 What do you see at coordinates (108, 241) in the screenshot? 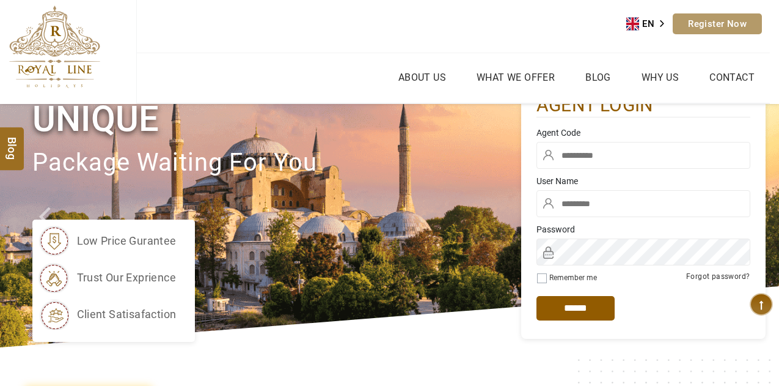
I see `li: low price gurantee` at bounding box center [108, 241].